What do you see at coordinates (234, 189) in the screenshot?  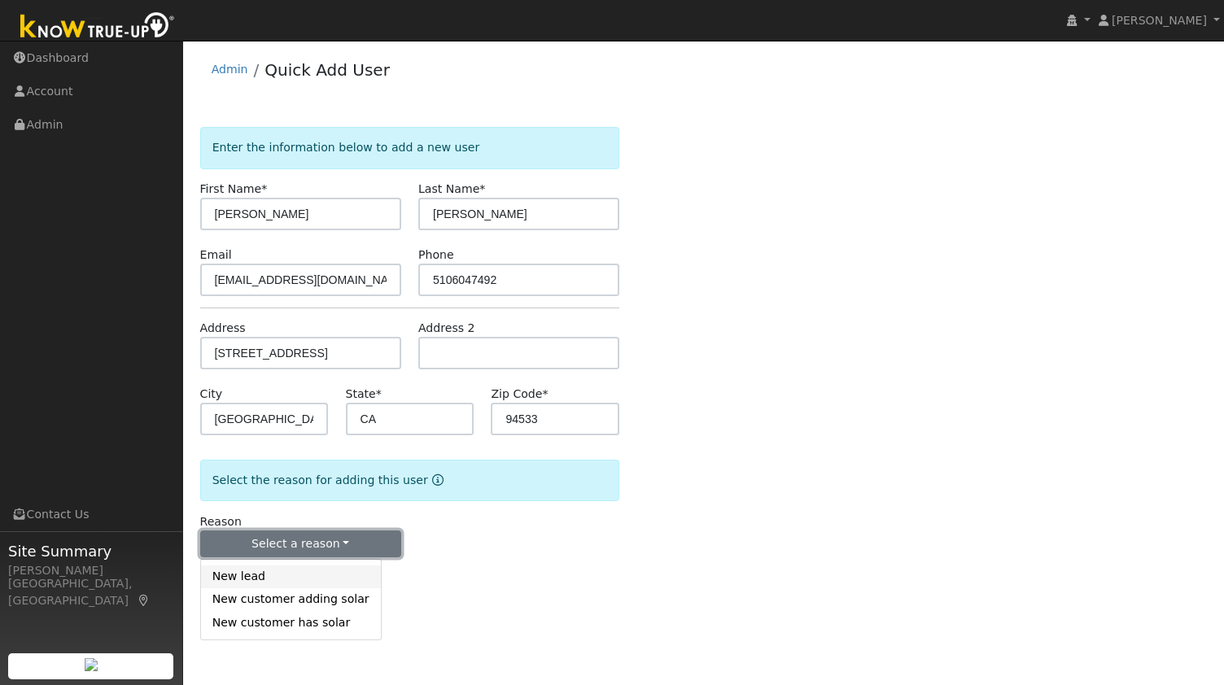 I see `label: First Name` at bounding box center [234, 189].